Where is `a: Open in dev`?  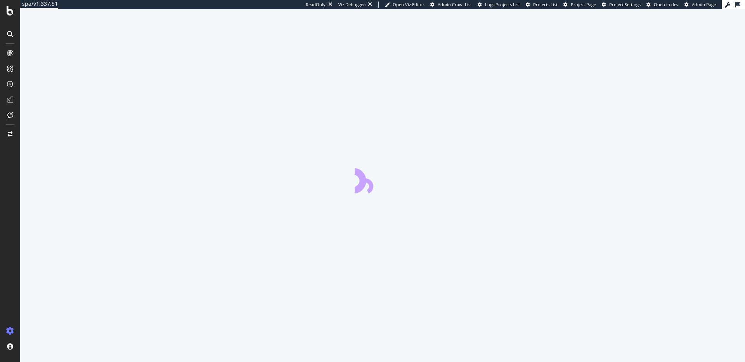 a: Open in dev is located at coordinates (662, 5).